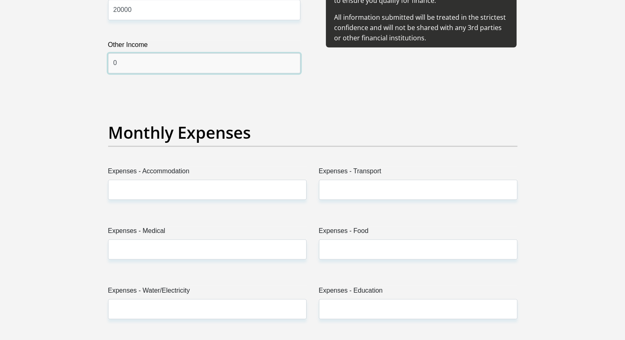 This screenshot has width=625, height=340. I want to click on input: Expenses - Accommodation, so click(207, 189).